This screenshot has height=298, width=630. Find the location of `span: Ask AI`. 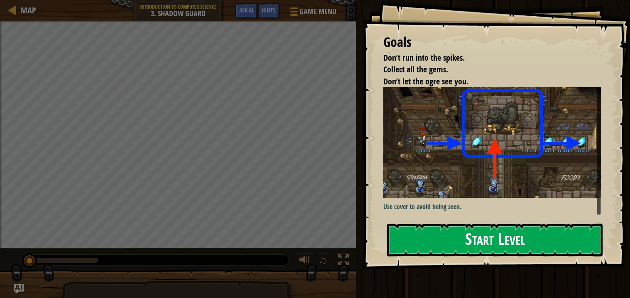

span: Ask AI is located at coordinates (246, 10).